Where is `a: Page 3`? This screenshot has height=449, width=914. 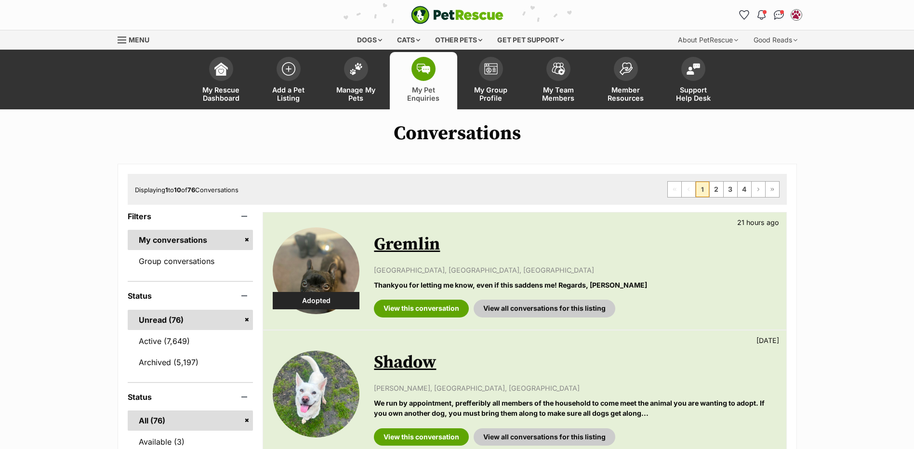
a: Page 3 is located at coordinates (731, 189).